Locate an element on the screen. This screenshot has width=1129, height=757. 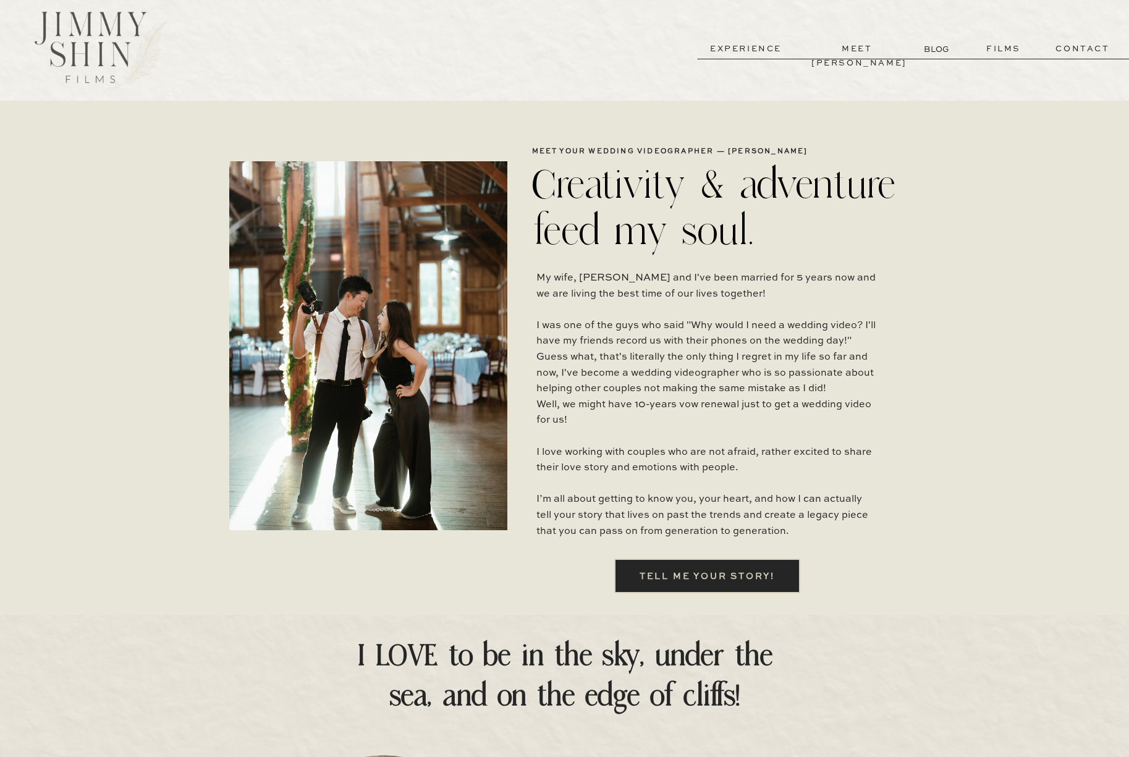
p: BLOG is located at coordinates (937, 49).